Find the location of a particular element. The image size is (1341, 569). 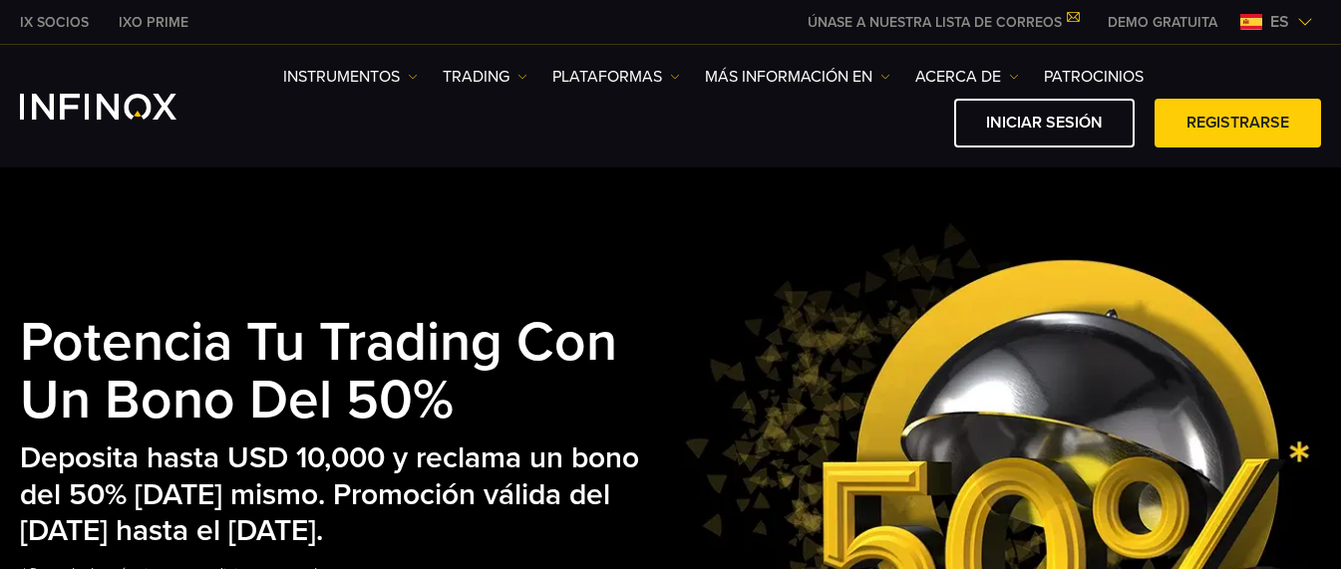

a: Más información en is located at coordinates (798, 77).